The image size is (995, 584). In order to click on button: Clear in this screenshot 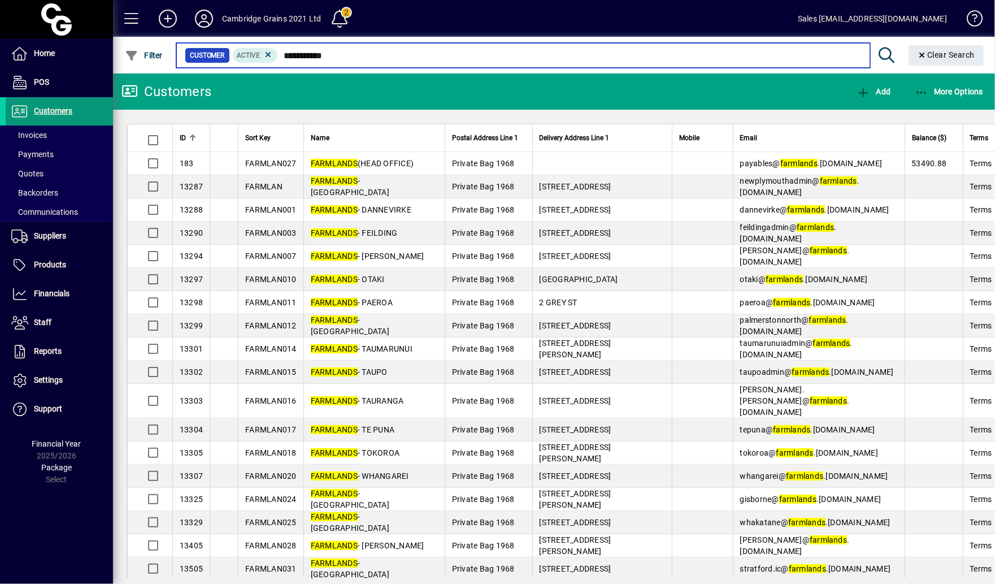, I will do `click(946, 55)`.